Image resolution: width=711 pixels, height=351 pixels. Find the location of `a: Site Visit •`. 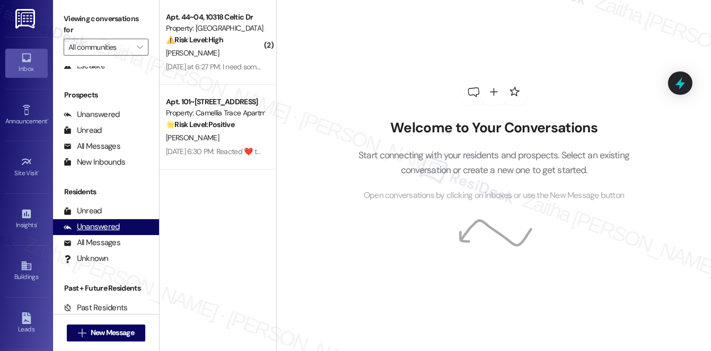

a: Site Visit • is located at coordinates (27, 168).